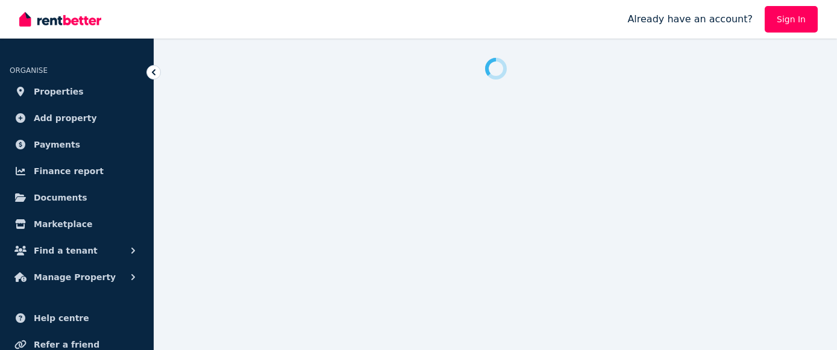 The height and width of the screenshot is (350, 837). I want to click on span: Find a tenant, so click(66, 251).